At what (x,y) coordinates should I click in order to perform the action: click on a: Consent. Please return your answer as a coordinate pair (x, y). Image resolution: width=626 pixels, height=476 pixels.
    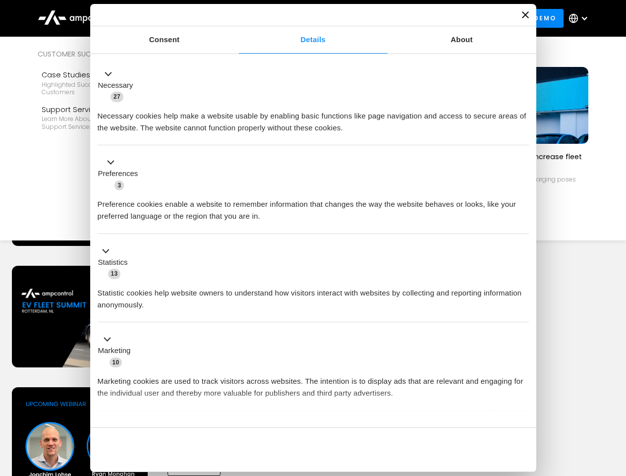
    Looking at the image, I should click on (164, 40).